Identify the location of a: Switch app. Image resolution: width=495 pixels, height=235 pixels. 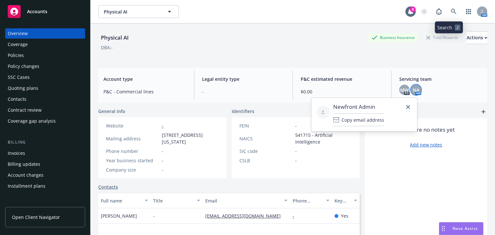
(469, 12).